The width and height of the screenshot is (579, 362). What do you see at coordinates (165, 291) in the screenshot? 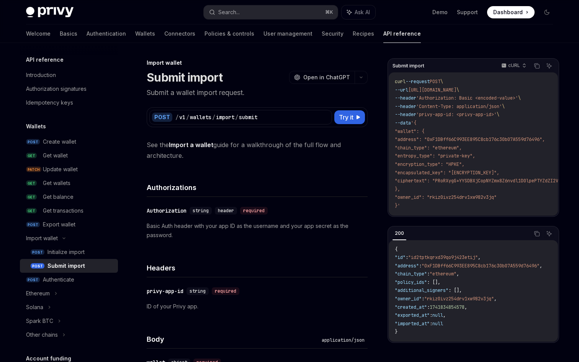
I see `div: privy-app-id` at bounding box center [165, 291].